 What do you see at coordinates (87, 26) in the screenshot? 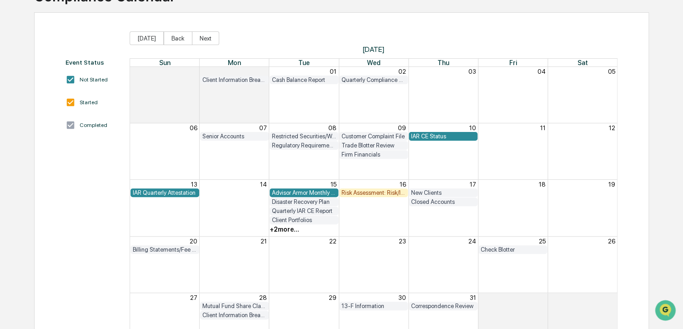
I see `p: How can we help?` at bounding box center [87, 26].